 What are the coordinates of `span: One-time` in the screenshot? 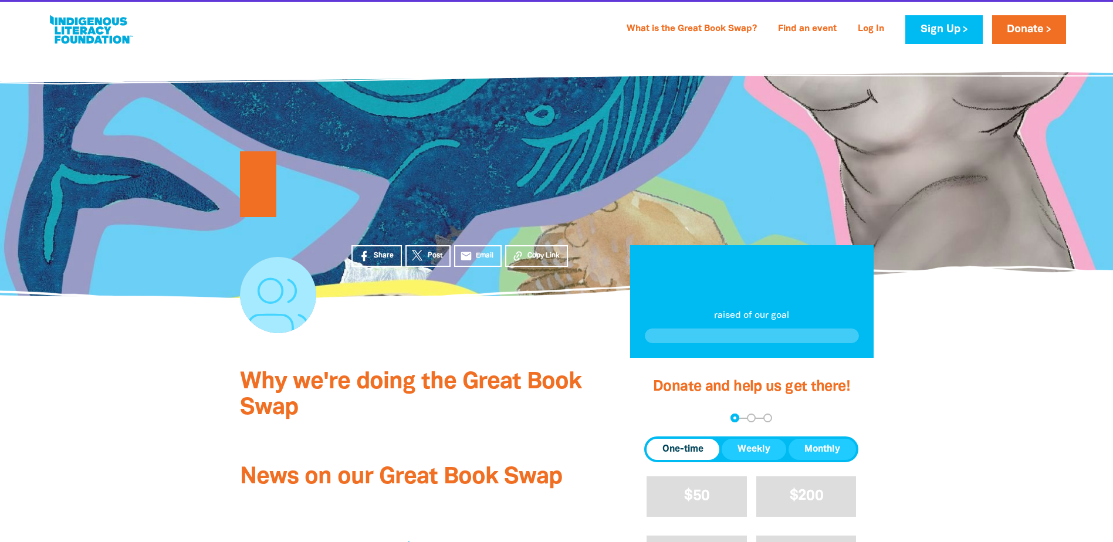 It's located at (683, 449).